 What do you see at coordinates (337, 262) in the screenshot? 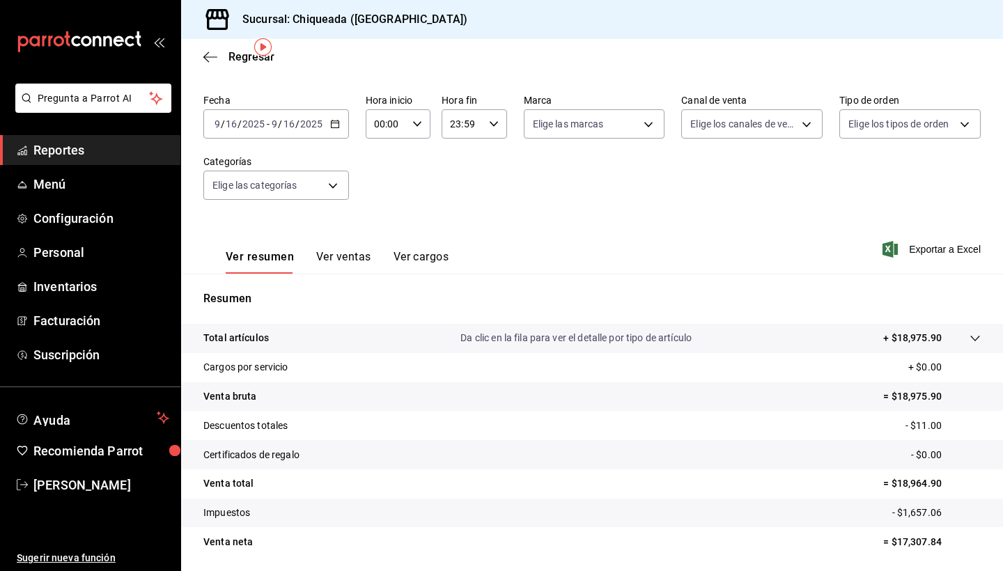
I see `div: navigation tabs` at bounding box center [337, 262].